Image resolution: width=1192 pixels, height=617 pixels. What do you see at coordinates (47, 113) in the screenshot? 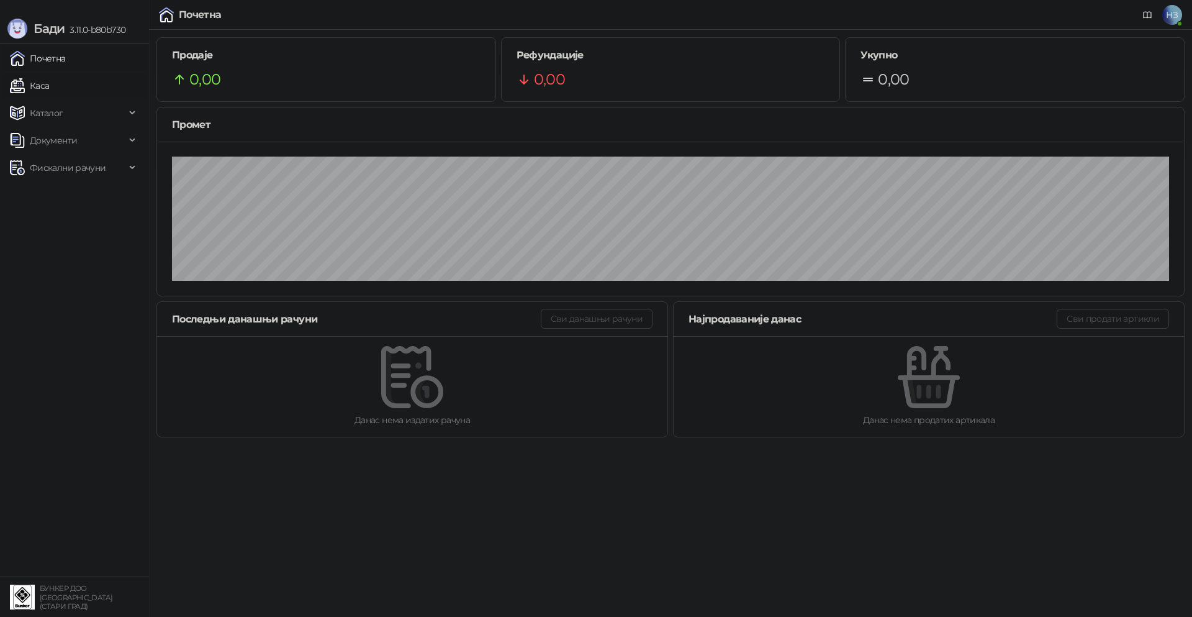
I see `span: Каталог` at bounding box center [47, 113].